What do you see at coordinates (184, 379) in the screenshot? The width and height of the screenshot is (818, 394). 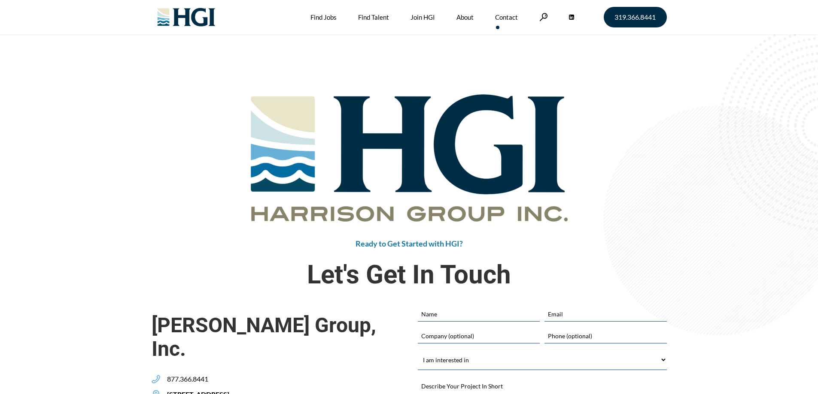 I see `span: 877.366.8441` at bounding box center [184, 379].